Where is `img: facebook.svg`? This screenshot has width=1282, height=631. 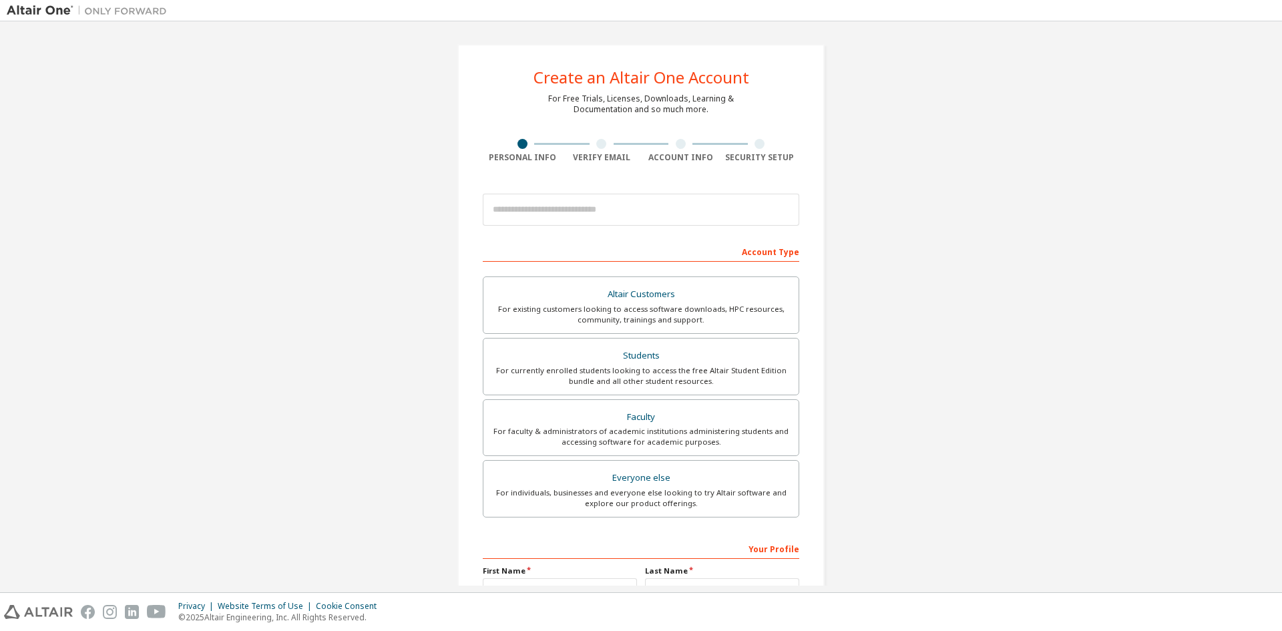
img: facebook.svg is located at coordinates (88, 612).